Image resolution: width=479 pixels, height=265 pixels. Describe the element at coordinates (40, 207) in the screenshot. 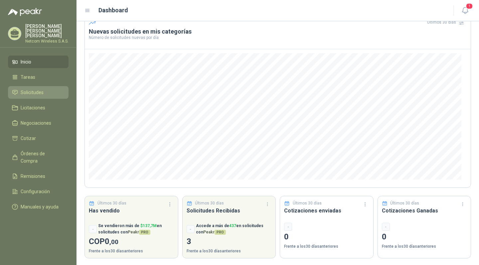

I see `span: Manuales y ayuda` at that location.